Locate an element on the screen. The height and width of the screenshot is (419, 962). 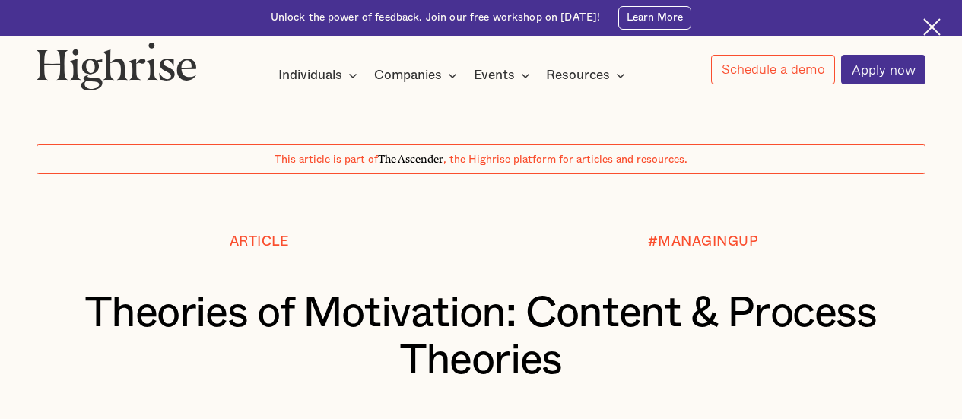
a: Schedule a demo is located at coordinates (773, 69).